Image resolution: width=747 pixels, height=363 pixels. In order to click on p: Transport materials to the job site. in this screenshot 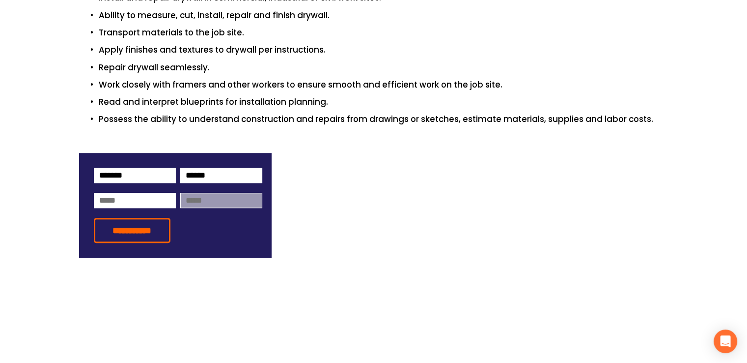, I will do `click(384, 32)`.